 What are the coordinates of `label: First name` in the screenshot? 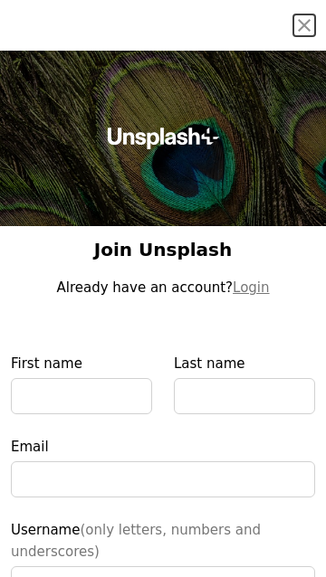 It's located at (81, 384).